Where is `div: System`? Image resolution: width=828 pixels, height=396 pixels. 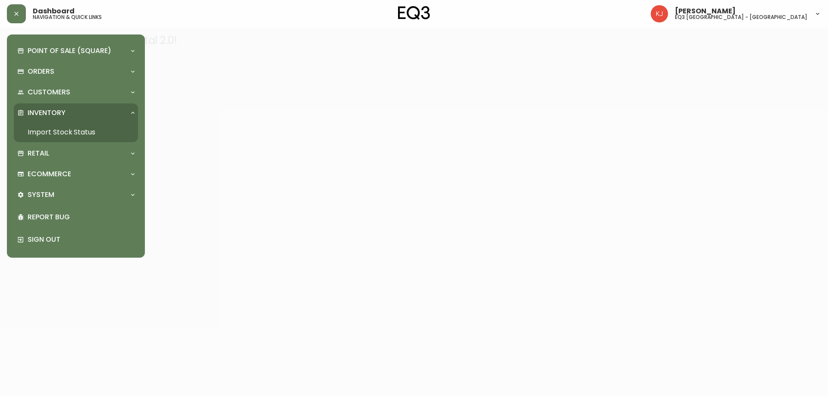
div: System is located at coordinates (76, 195).